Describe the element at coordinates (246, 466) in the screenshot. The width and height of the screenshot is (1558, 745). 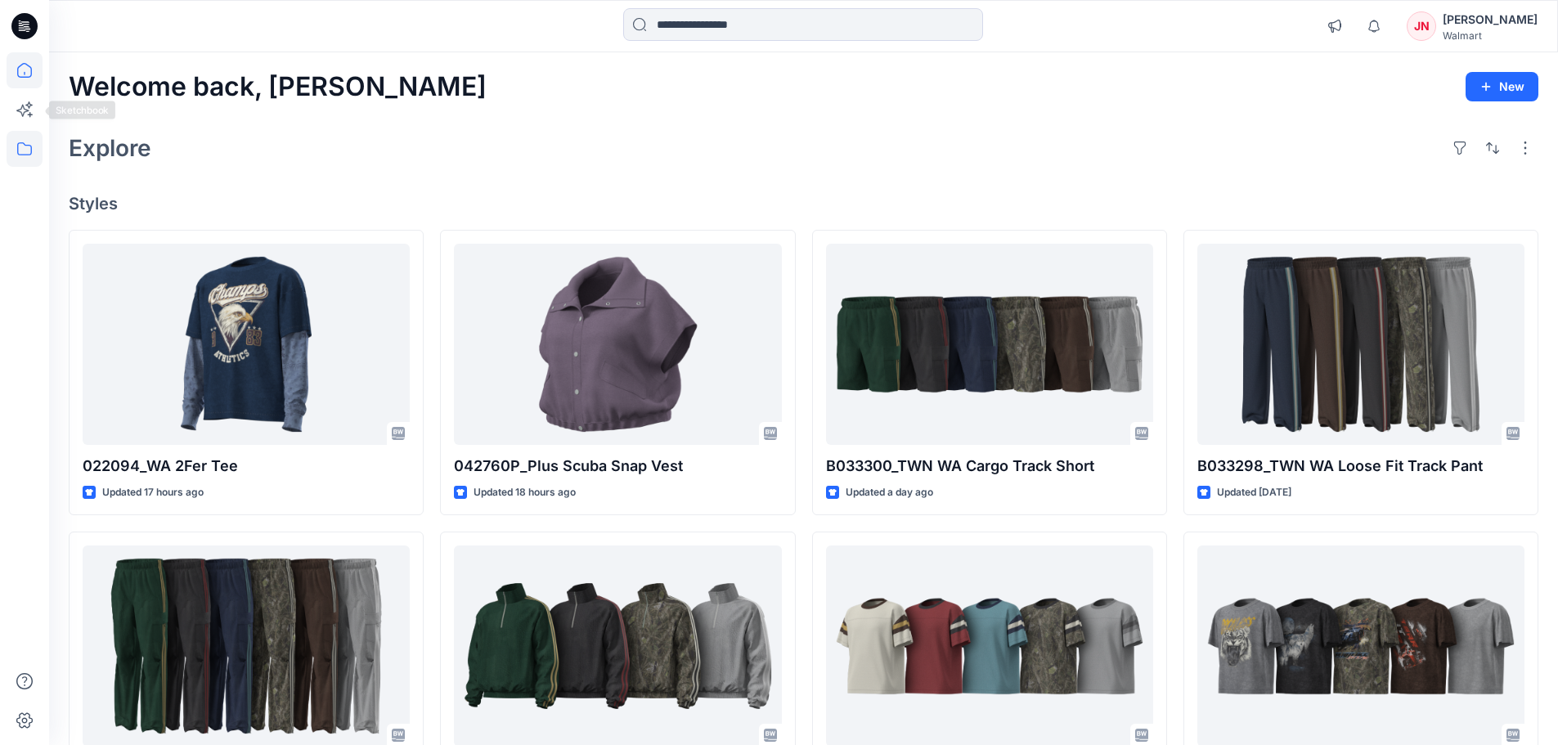
I see `p: 022094_WA 2Fer Tee` at that location.